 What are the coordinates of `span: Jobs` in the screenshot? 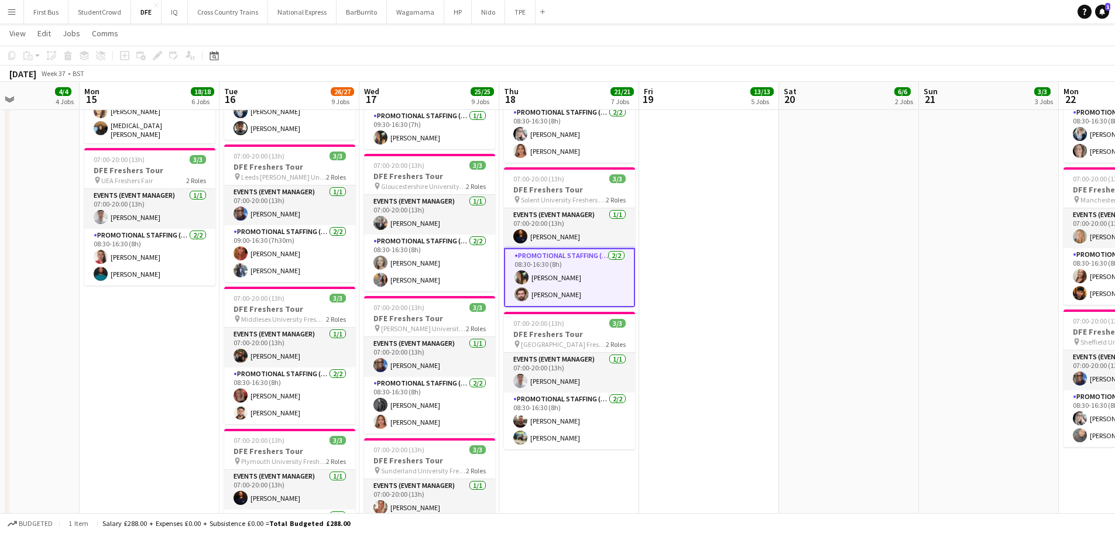 It's located at (71, 33).